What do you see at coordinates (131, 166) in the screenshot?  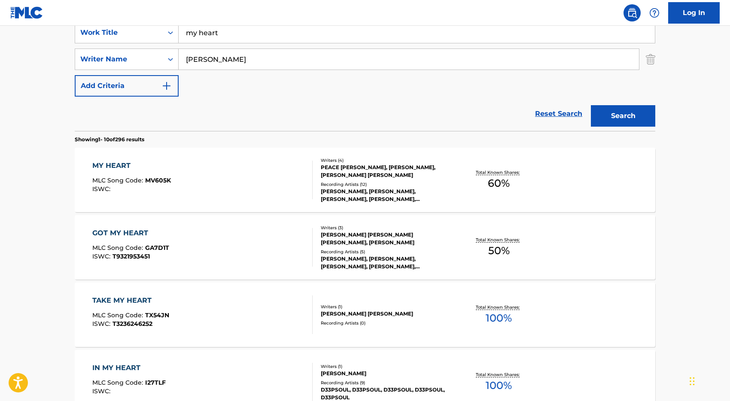 I see `div: MY HEART` at bounding box center [131, 166].